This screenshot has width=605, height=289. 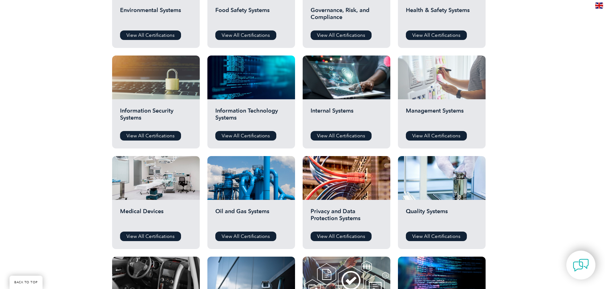 I want to click on h2: Information Security Systems, so click(x=156, y=117).